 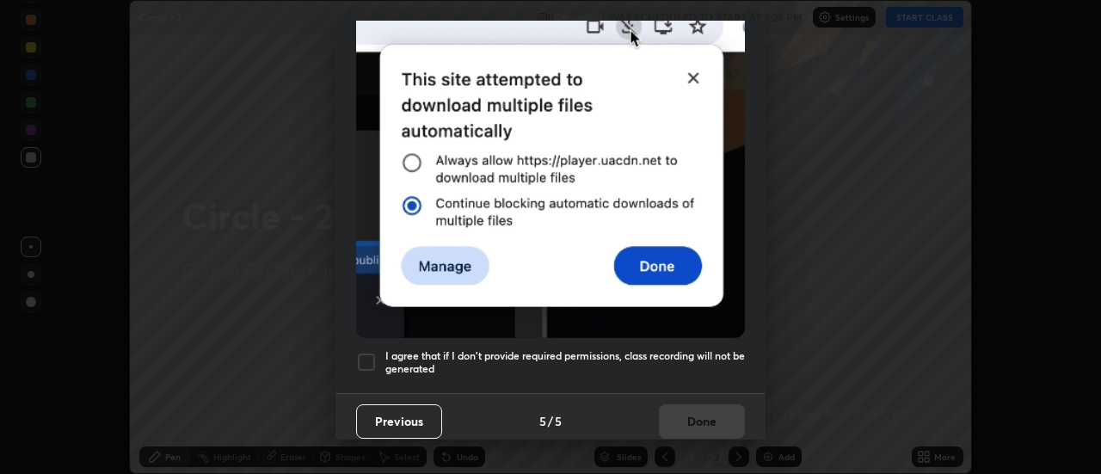 I want to click on button: Previous, so click(x=399, y=421).